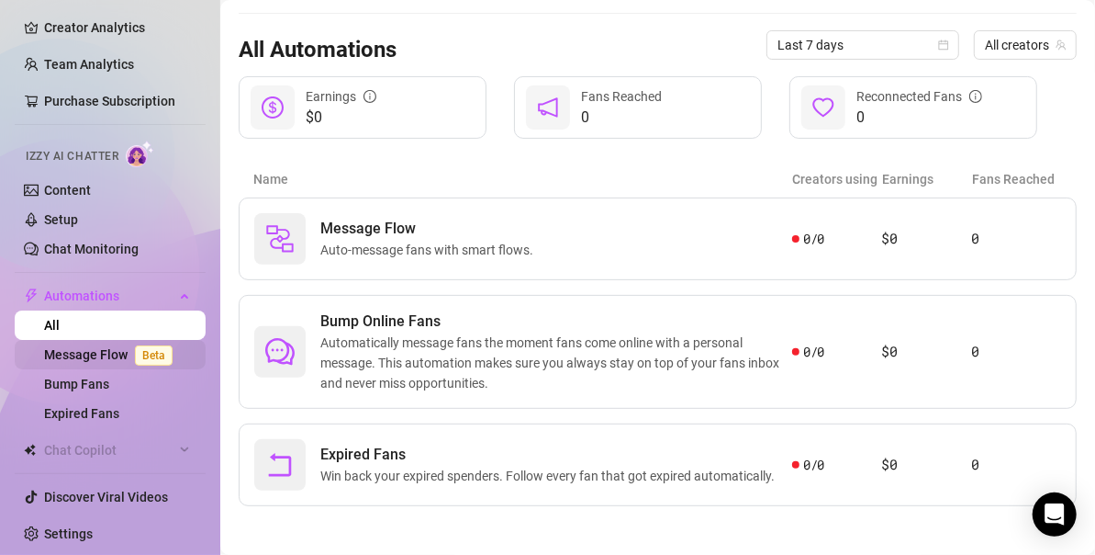  I want to click on span: All creators, so click(1026, 45).